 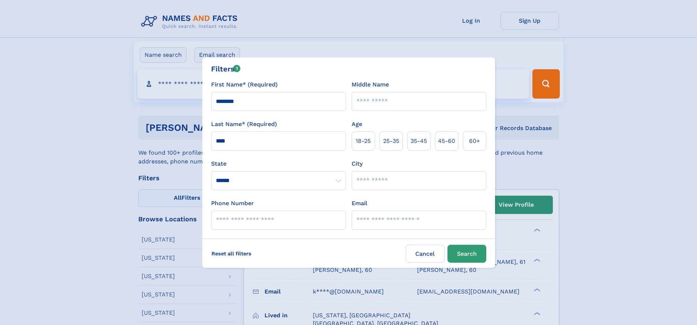 I want to click on span: 45‑60, so click(x=447, y=141).